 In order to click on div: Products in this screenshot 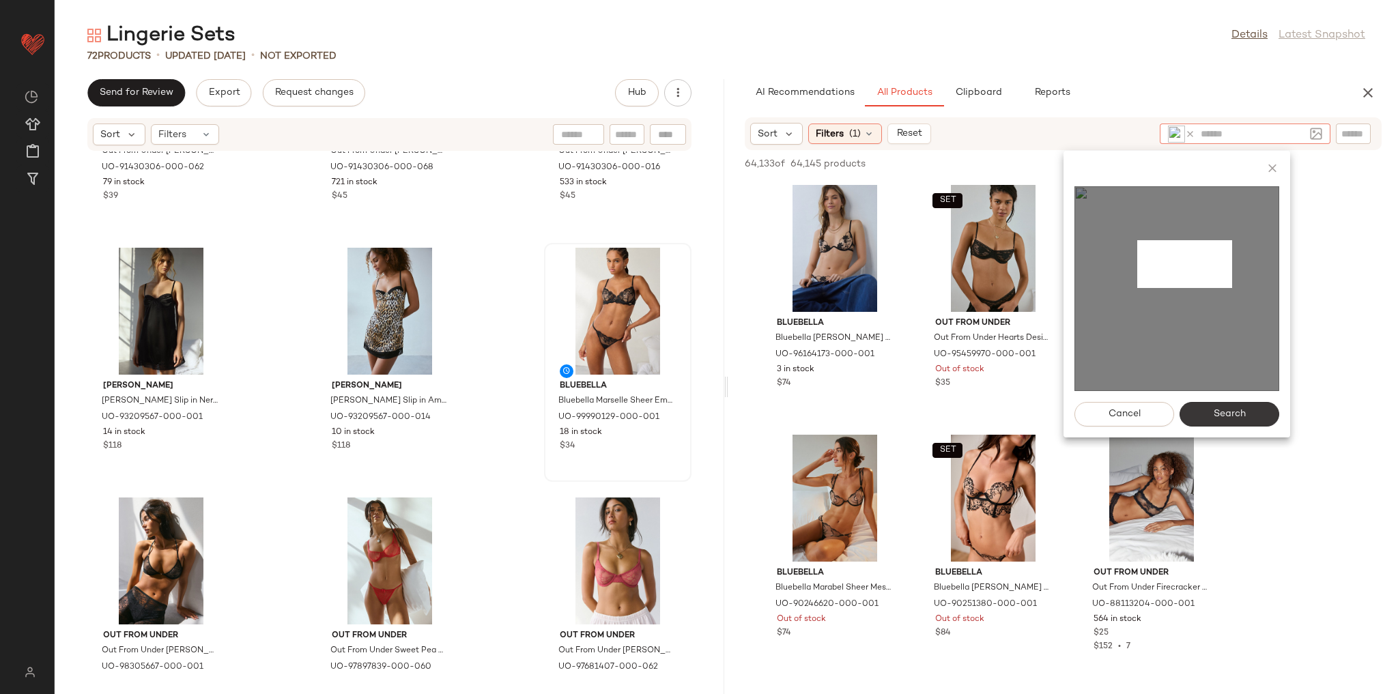, I will do `click(119, 56)`.